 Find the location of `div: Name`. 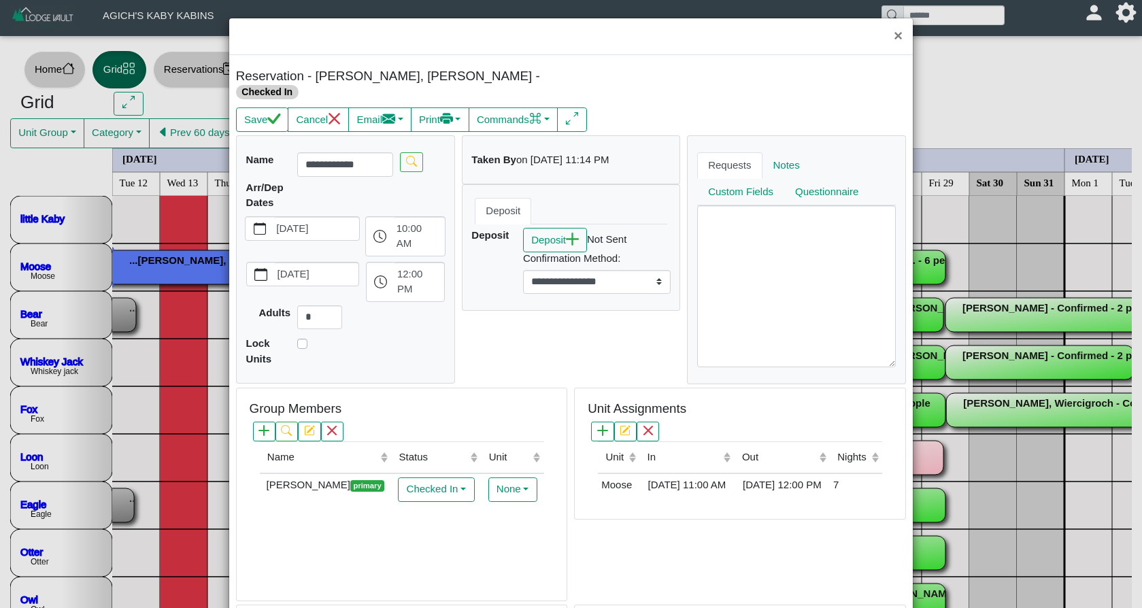

div: Name is located at coordinates (322, 457).